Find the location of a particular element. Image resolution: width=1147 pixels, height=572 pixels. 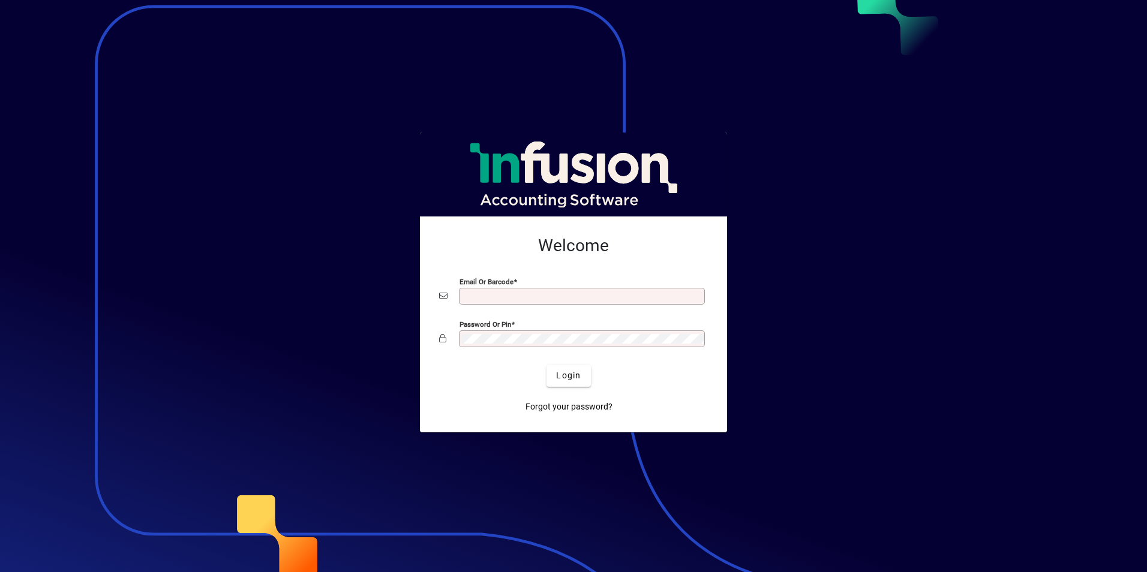

a: Forgot your password? is located at coordinates (569, 407).